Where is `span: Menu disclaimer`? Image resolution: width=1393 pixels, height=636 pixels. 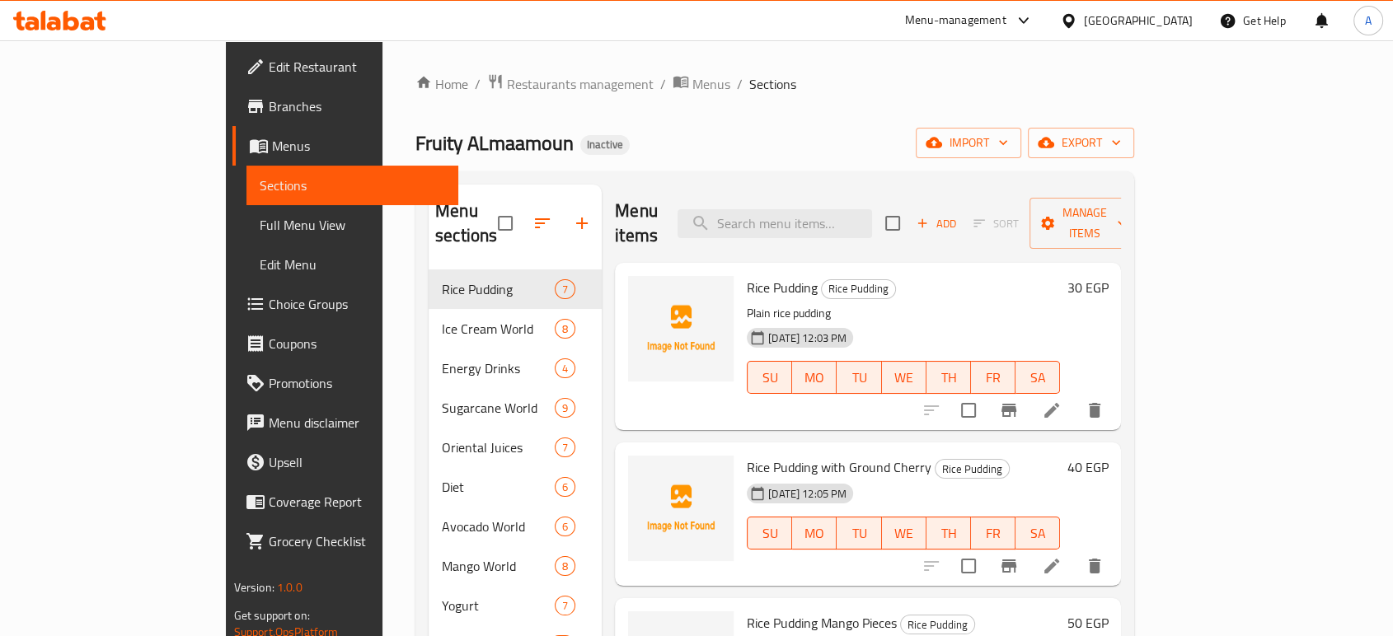 span: Menu disclaimer is located at coordinates (357, 423).